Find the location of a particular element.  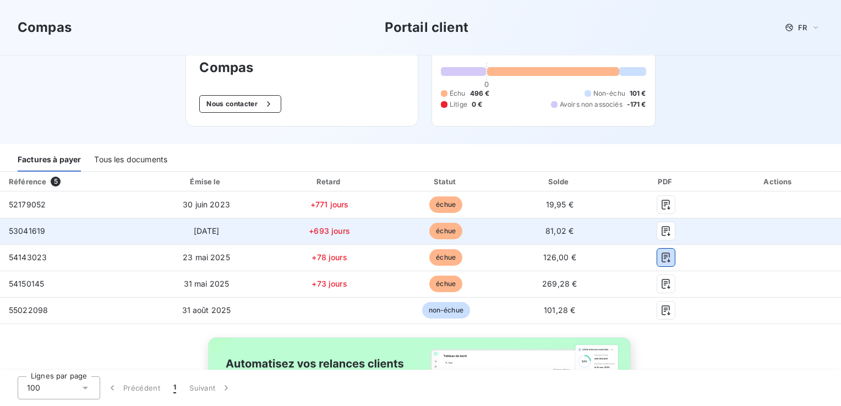

span: 0 € is located at coordinates (477, 105).